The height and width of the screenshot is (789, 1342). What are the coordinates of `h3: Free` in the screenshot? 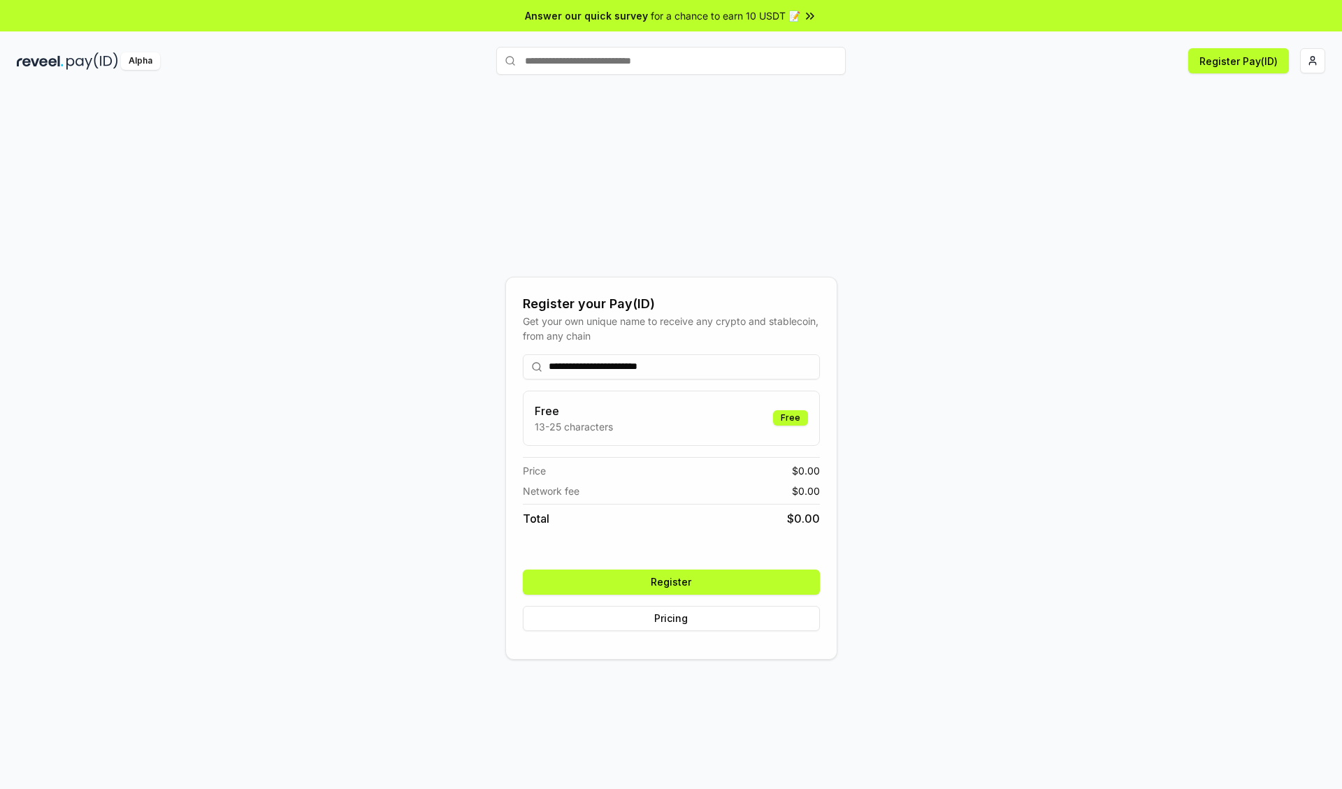 It's located at (574, 411).